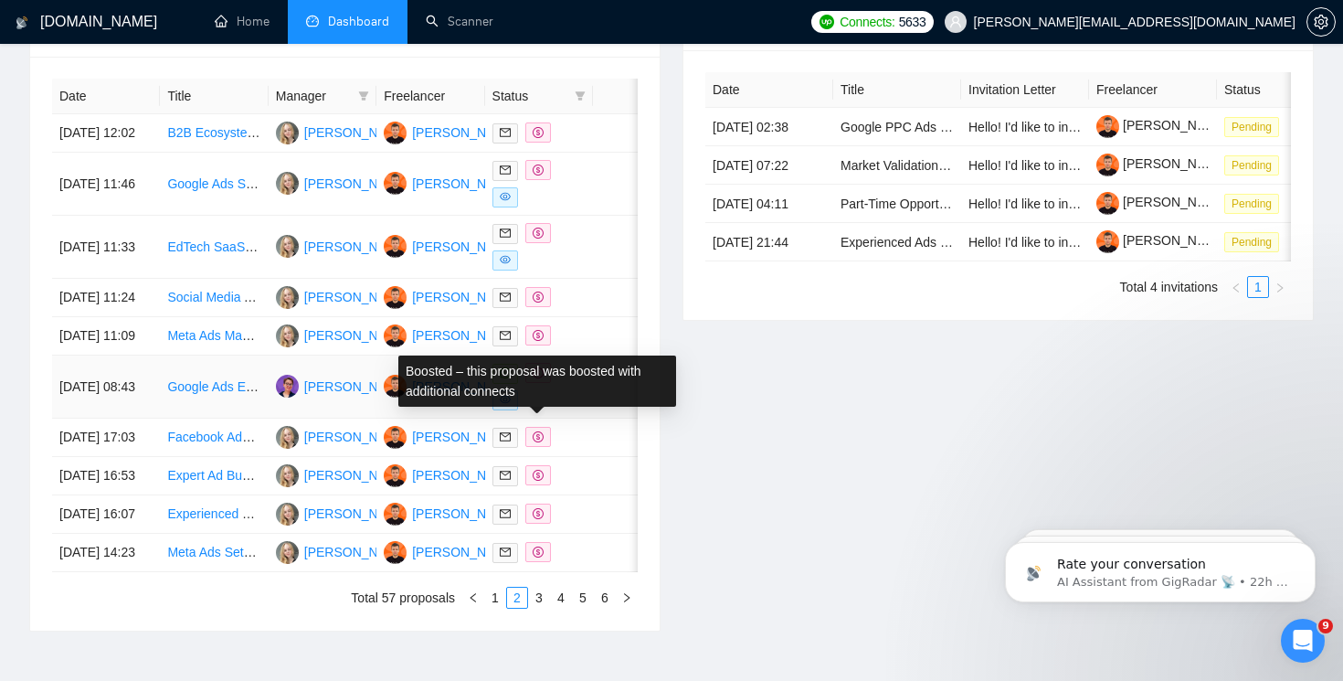 This screenshot has height=681, width=1343. I want to click on td: Google Ads Expert for SaaS Website, so click(214, 386).